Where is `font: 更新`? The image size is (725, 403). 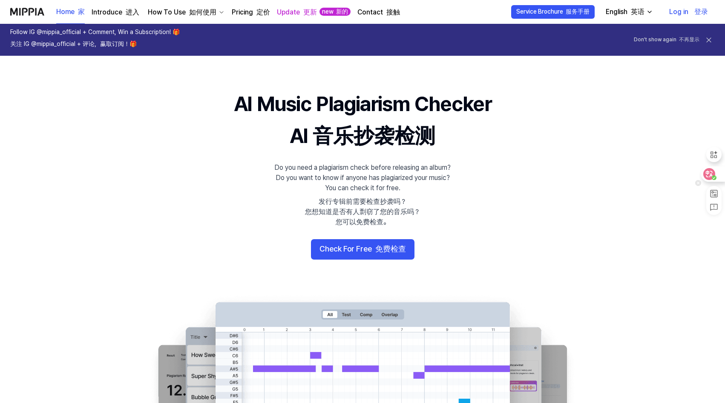
font: 更新 is located at coordinates (310, 12).